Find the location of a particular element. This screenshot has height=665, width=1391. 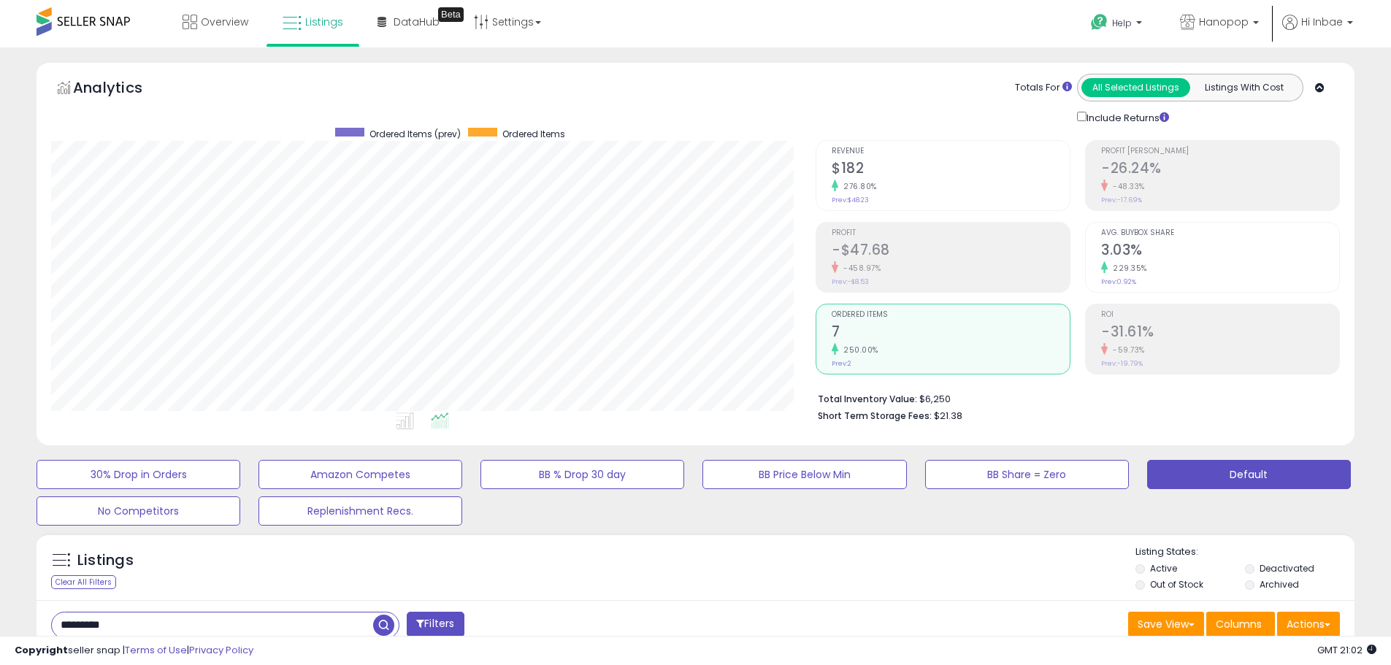

span: Hanopop is located at coordinates (1224, 22).